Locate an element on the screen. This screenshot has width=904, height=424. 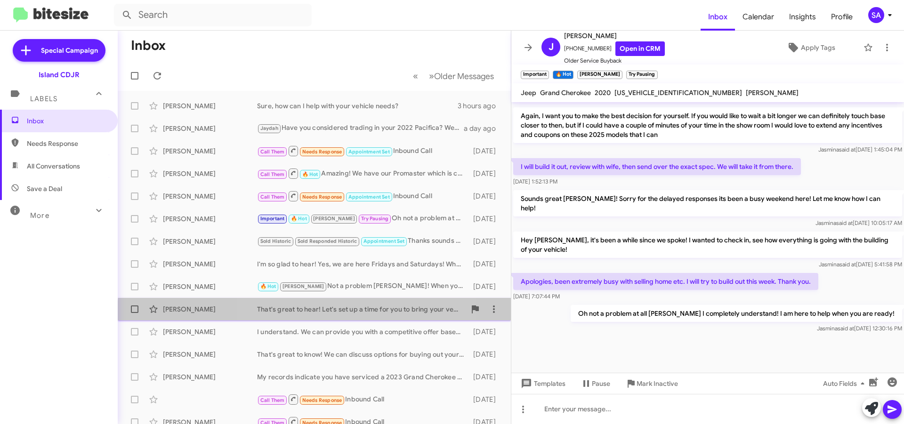
span: Apply Tags is located at coordinates (818, 48).